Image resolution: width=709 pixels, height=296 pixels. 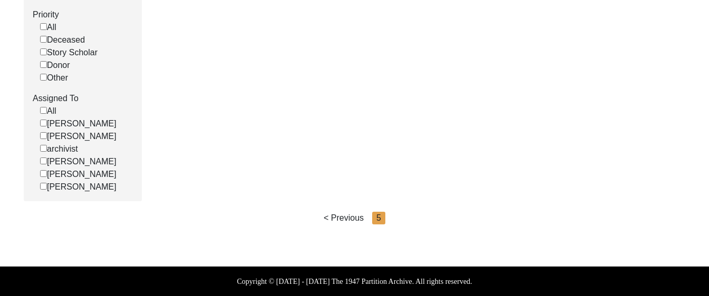 I want to click on input: Deceased, so click(x=43, y=39).